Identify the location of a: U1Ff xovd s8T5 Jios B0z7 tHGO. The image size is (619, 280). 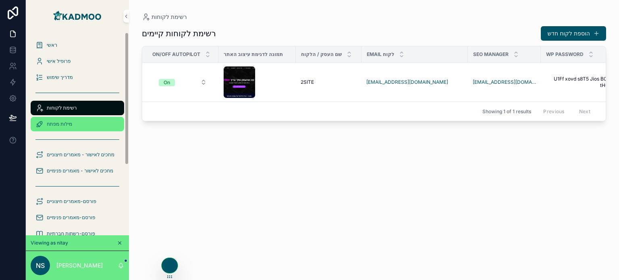
(579, 82).